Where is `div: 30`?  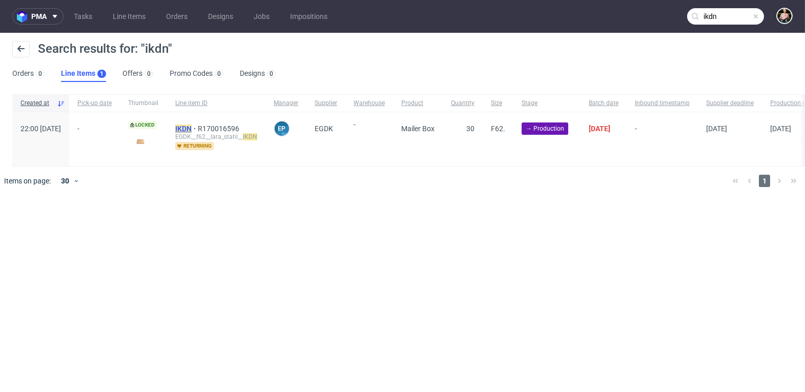 div: 30 is located at coordinates (64, 181).